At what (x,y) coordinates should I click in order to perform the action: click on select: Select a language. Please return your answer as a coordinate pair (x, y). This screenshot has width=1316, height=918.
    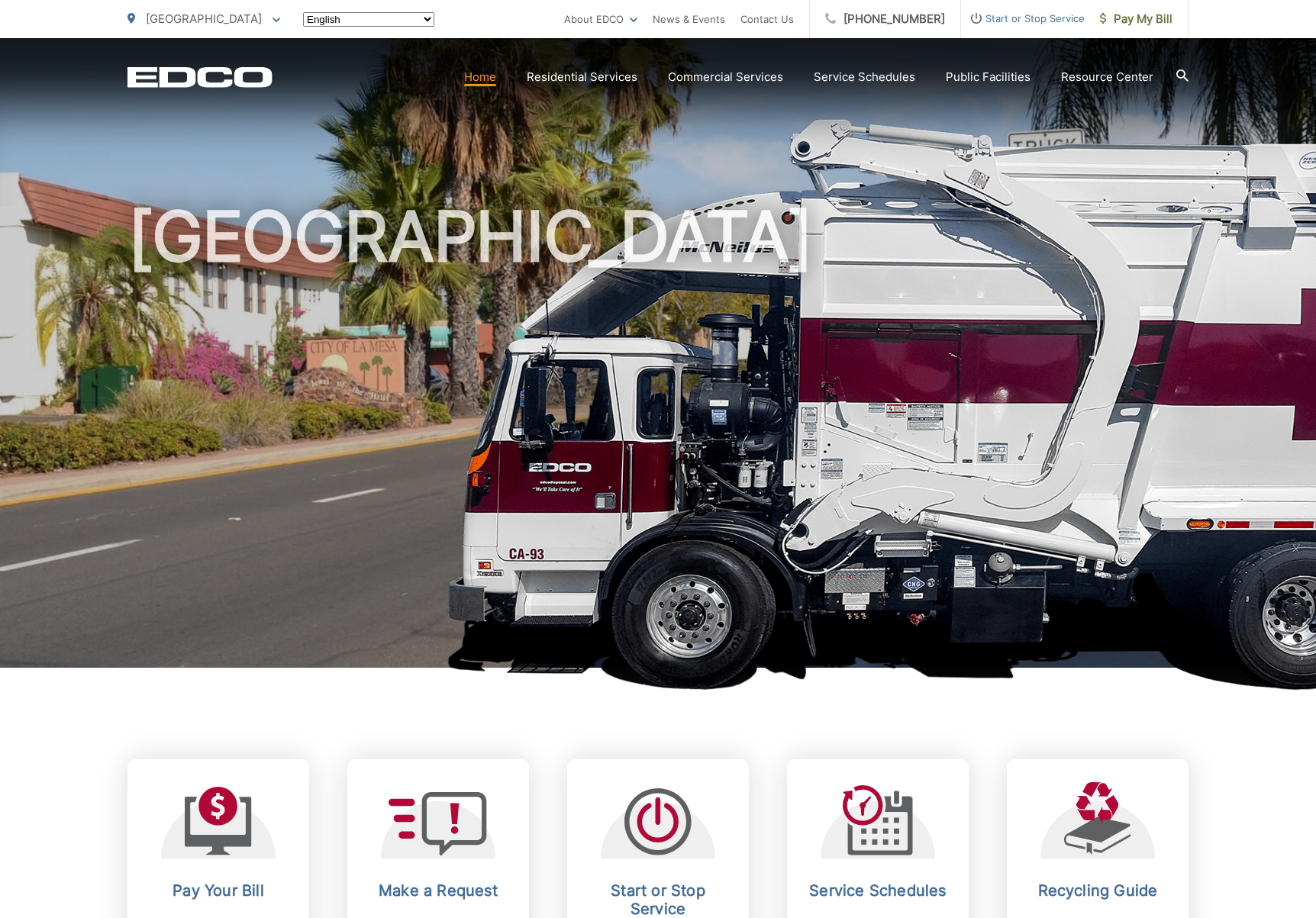
    Looking at the image, I should click on (369, 19).